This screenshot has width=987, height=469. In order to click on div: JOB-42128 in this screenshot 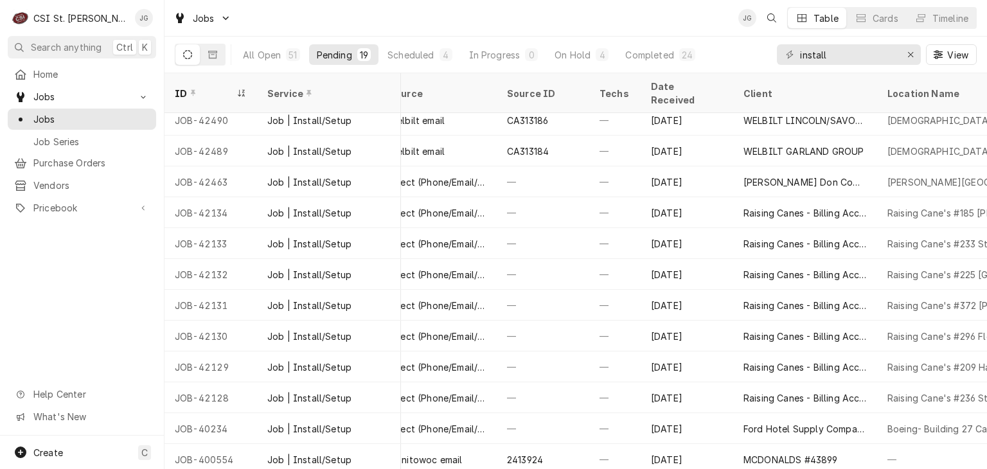, I will do `click(211, 398)`.